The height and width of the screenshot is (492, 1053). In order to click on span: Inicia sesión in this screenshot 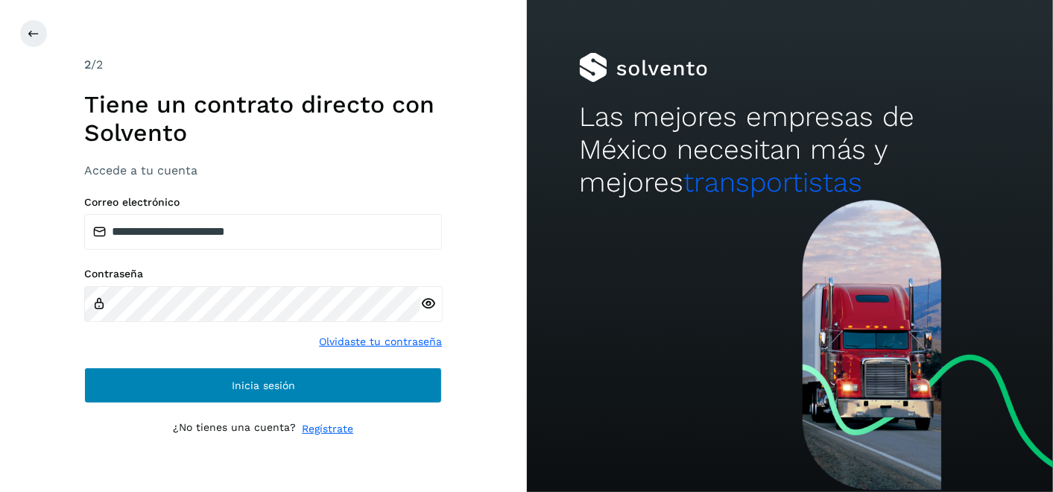, I will do `click(263, 385)`.